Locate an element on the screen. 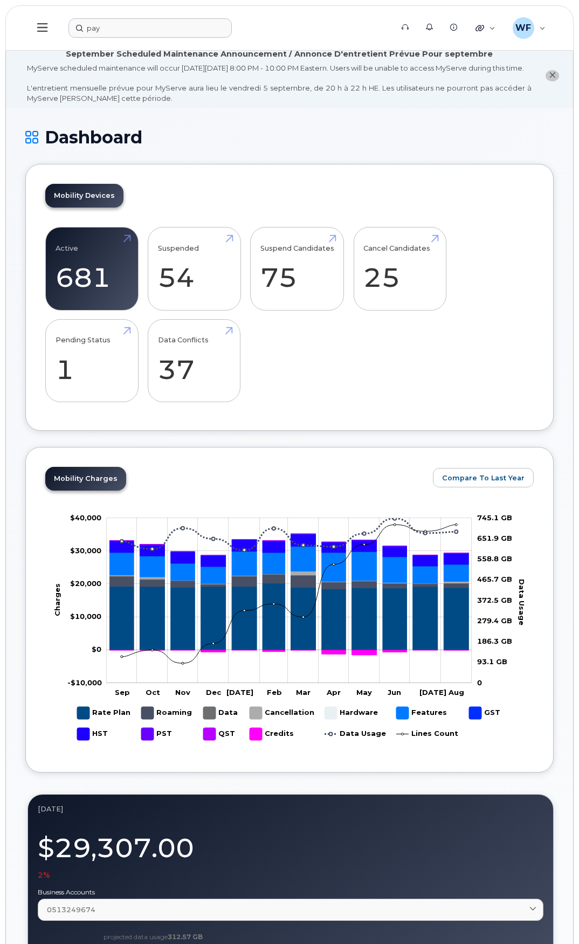 The width and height of the screenshot is (579, 944). button: close notification is located at coordinates (552, 76).